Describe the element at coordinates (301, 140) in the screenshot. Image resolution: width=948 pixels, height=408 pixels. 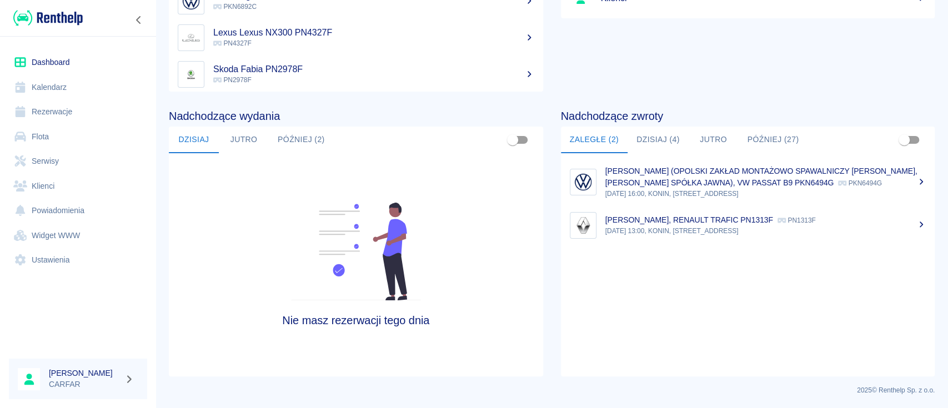
I see `button: Później (2)` at that location.